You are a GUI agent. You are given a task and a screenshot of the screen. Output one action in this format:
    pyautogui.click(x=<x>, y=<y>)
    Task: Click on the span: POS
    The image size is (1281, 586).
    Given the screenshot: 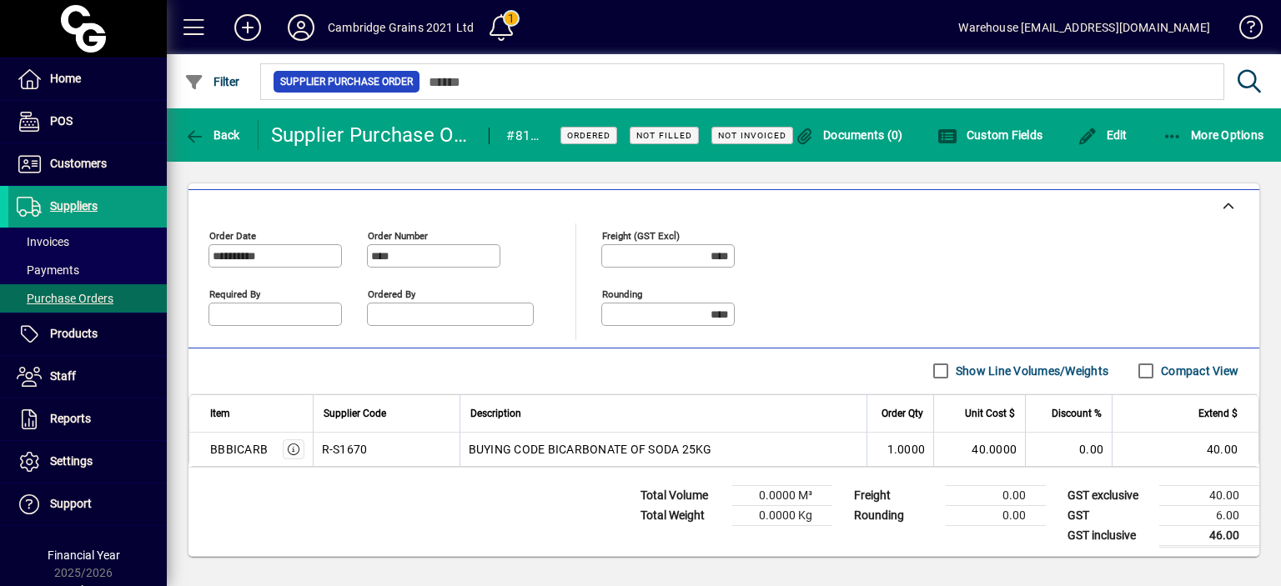 What is the action you would take?
    pyautogui.click(x=61, y=121)
    